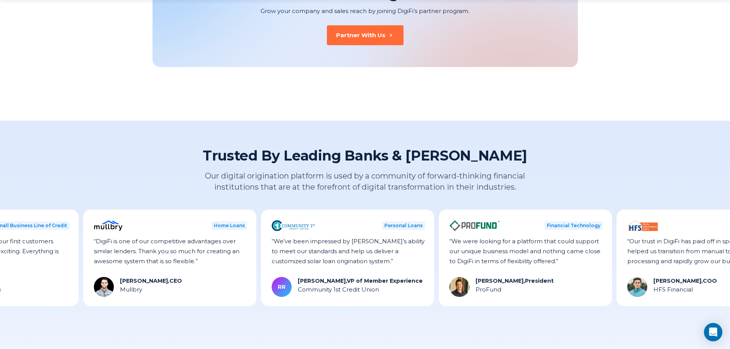 Image resolution: width=730 pixels, height=349 pixels. I want to click on div: ProFund, so click(514, 290).